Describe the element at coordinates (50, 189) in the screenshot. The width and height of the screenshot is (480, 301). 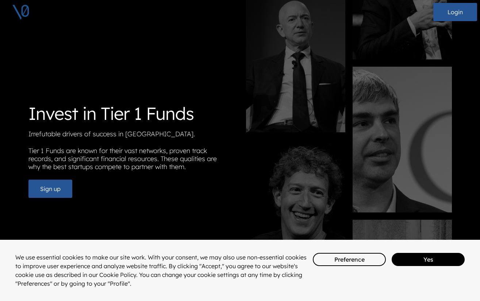
I see `button: Sign up` at that location.